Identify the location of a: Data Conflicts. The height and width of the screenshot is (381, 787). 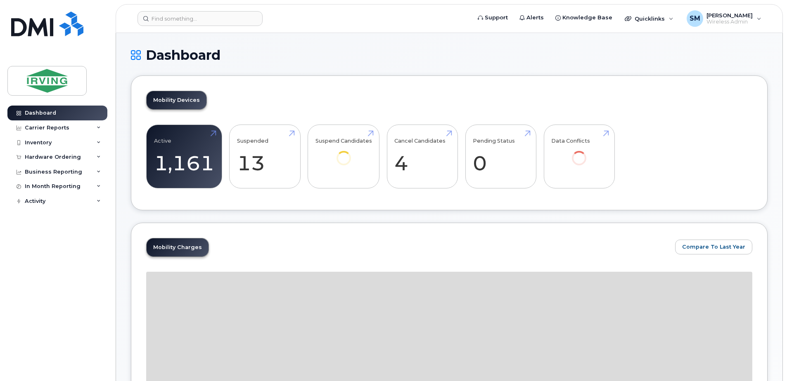
(579, 153).